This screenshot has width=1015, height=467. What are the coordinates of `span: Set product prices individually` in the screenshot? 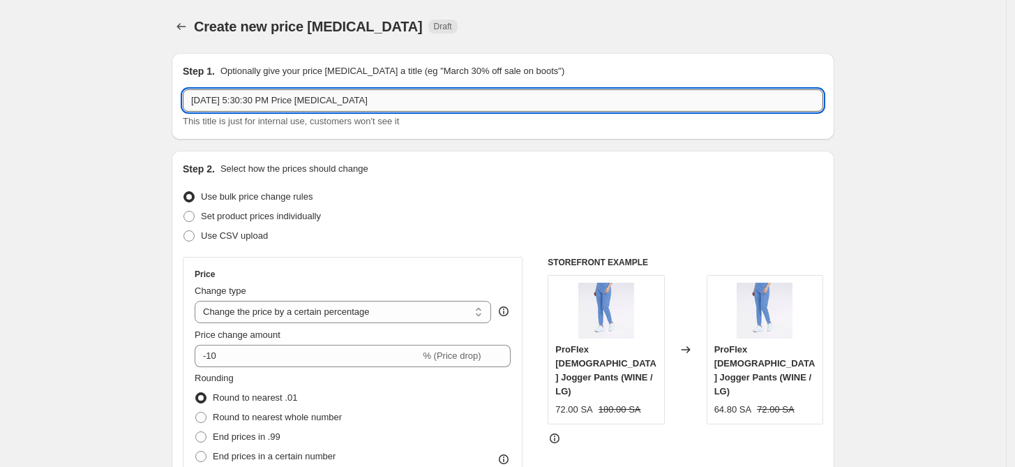 It's located at (261, 216).